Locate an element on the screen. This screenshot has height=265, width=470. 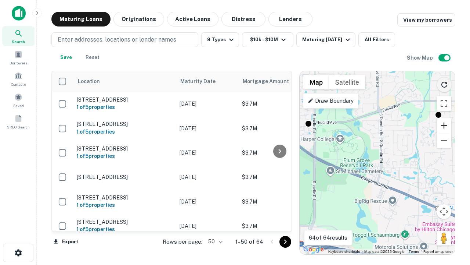
div: Borrowers is located at coordinates (18, 57).